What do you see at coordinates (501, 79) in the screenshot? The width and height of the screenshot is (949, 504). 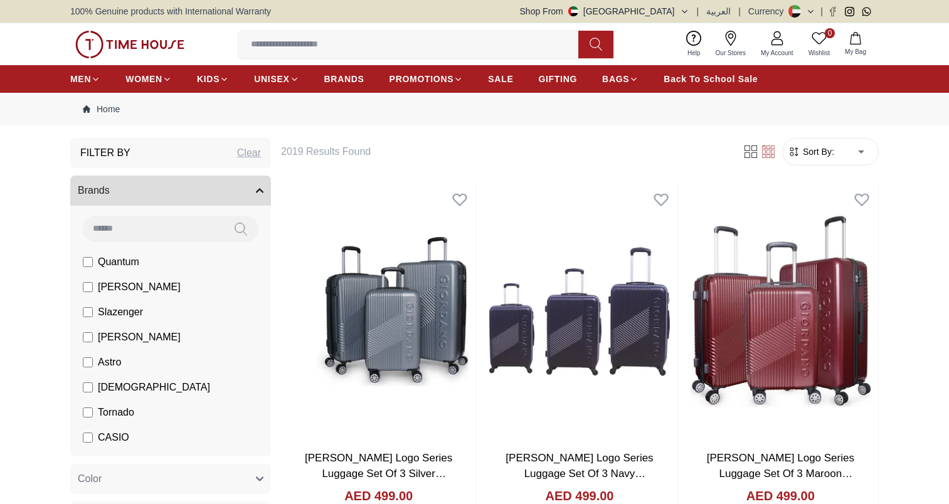 I see `a: SALE` at bounding box center [501, 79].